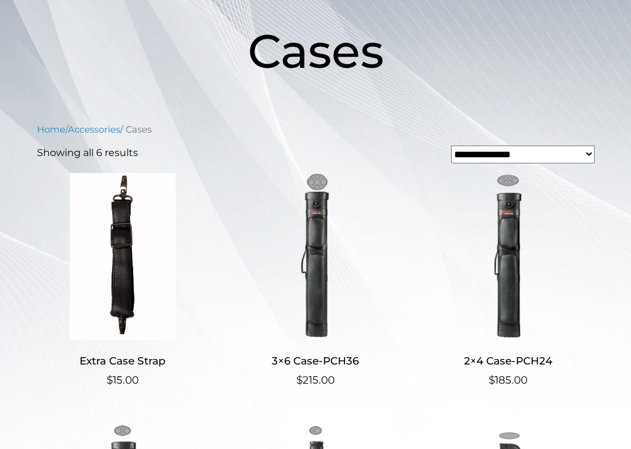 The width and height of the screenshot is (631, 449). I want to click on bdi: 185.00, so click(507, 379).